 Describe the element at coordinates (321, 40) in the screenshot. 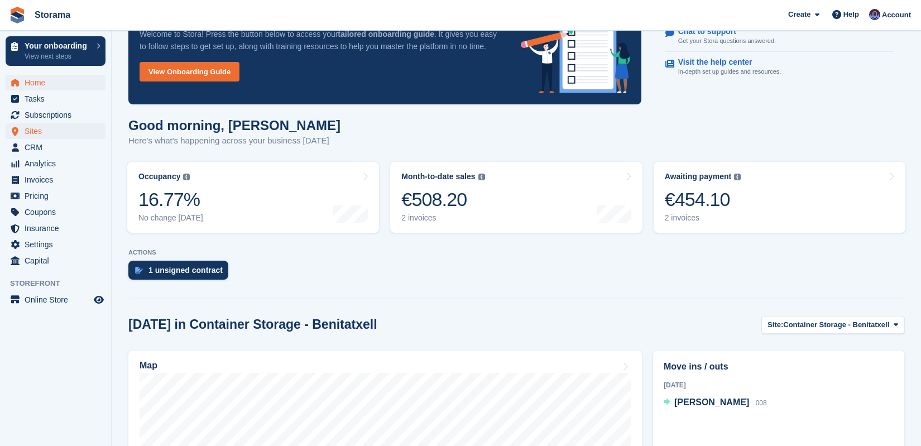

I see `p: Welcome to Stora! Press the button below to access your . It gives you easy to follow steps to ge...` at that location.